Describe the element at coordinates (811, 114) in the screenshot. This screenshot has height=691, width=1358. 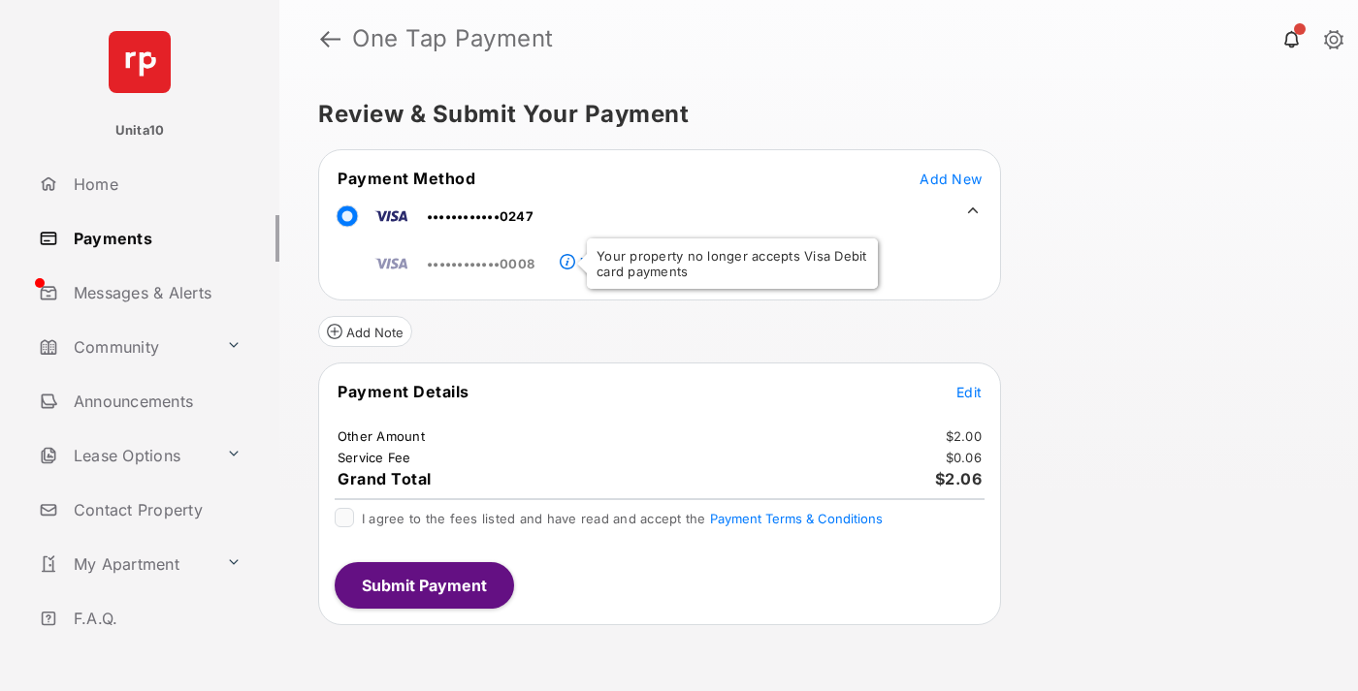
I see `h5: Review & Submit Your Payment` at that location.